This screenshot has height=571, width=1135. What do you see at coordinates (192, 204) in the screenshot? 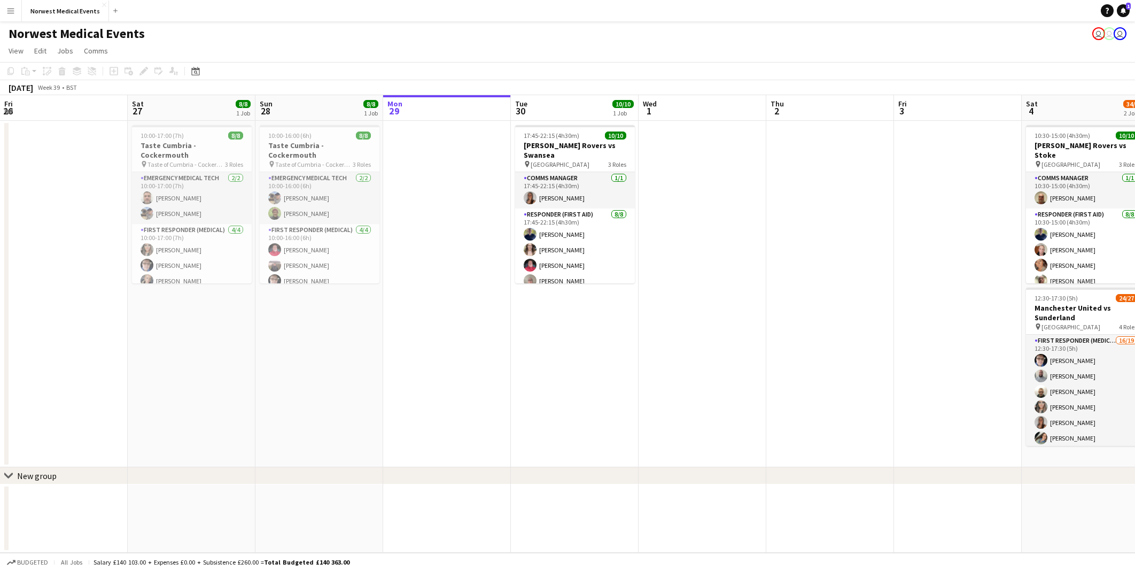
I see `div: 10:00-17:00 (7h)8/8Taste Cumbria - Cockermouth Taste of Cumbria - Cockermouth3 RolesEmergency Med...` at bounding box center [192, 204].